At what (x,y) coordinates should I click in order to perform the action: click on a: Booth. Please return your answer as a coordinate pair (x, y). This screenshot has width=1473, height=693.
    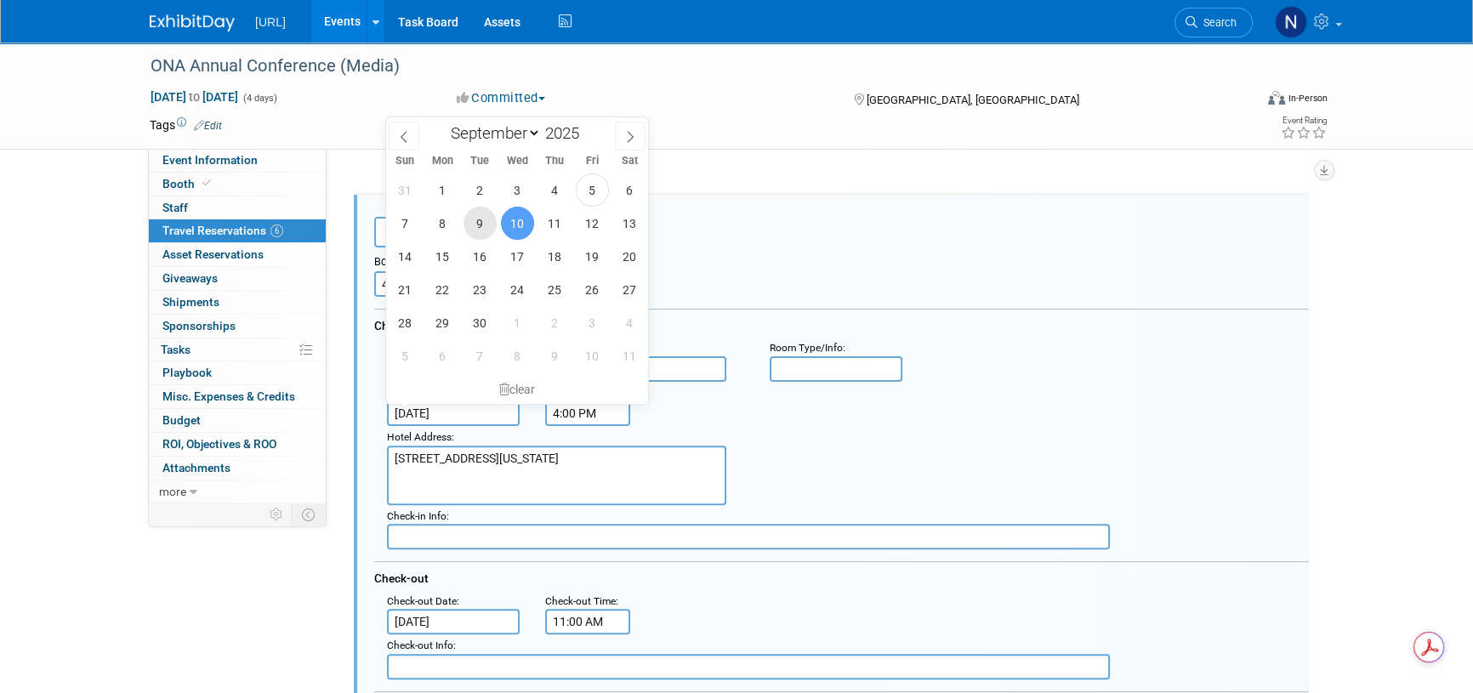
    Looking at the image, I should click on (237, 184).